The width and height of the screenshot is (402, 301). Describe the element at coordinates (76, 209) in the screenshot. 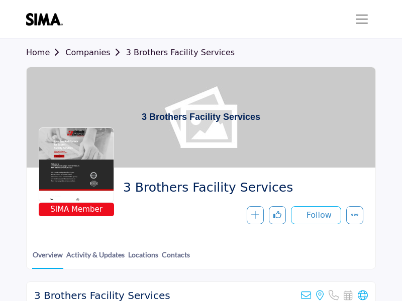

I see `span: SIMA Member` at that location.